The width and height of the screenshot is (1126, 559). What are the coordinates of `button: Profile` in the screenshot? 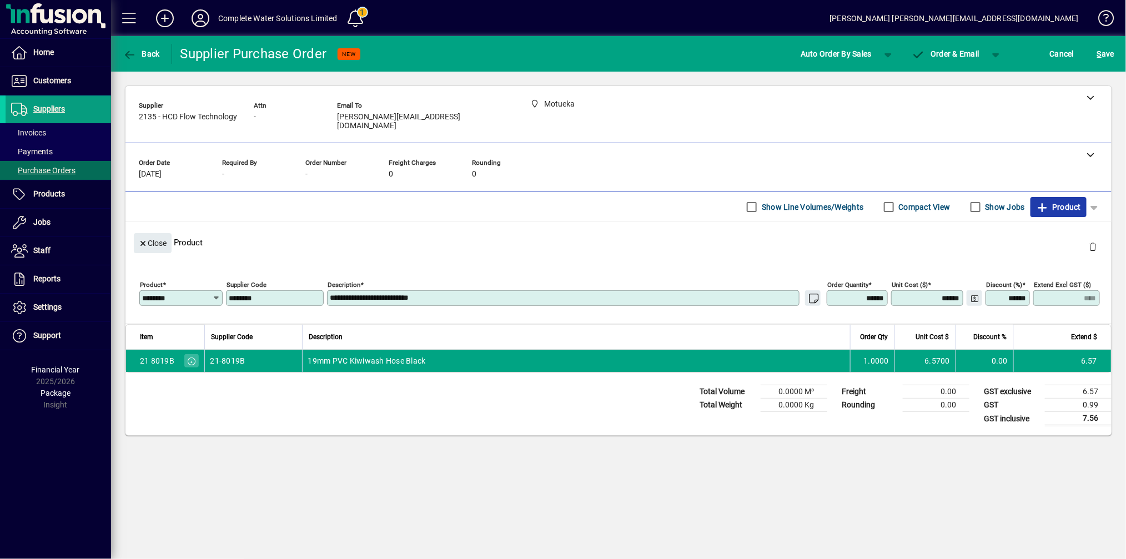 It's located at (200, 18).